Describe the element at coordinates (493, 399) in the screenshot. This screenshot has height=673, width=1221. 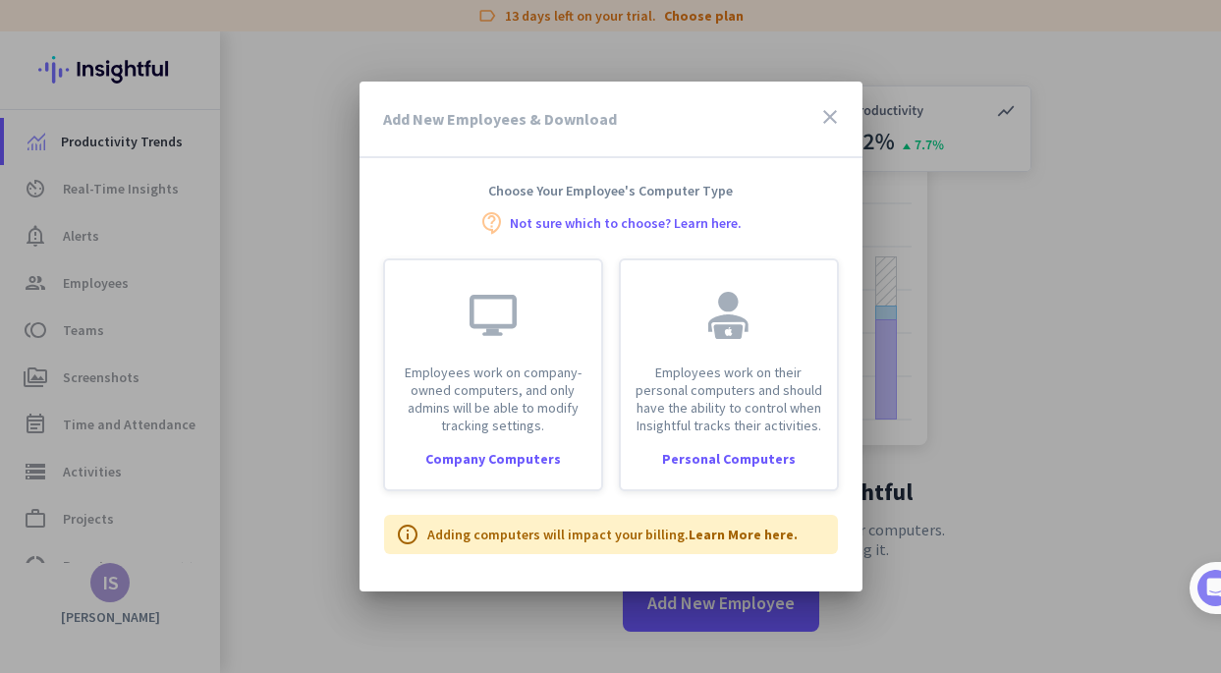
I see `p: Employees work on company-owned computers, and only admins will be able to modify tracking settings.` at that location.